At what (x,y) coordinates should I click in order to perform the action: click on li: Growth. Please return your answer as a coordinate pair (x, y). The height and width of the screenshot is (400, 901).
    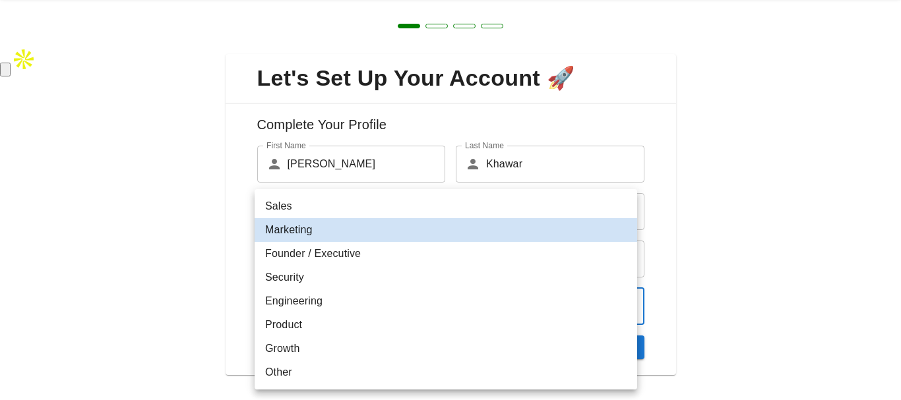
    Looking at the image, I should click on (446, 349).